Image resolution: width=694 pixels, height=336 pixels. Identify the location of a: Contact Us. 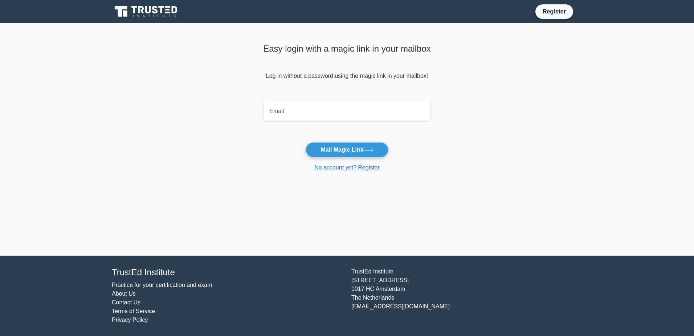
(126, 302).